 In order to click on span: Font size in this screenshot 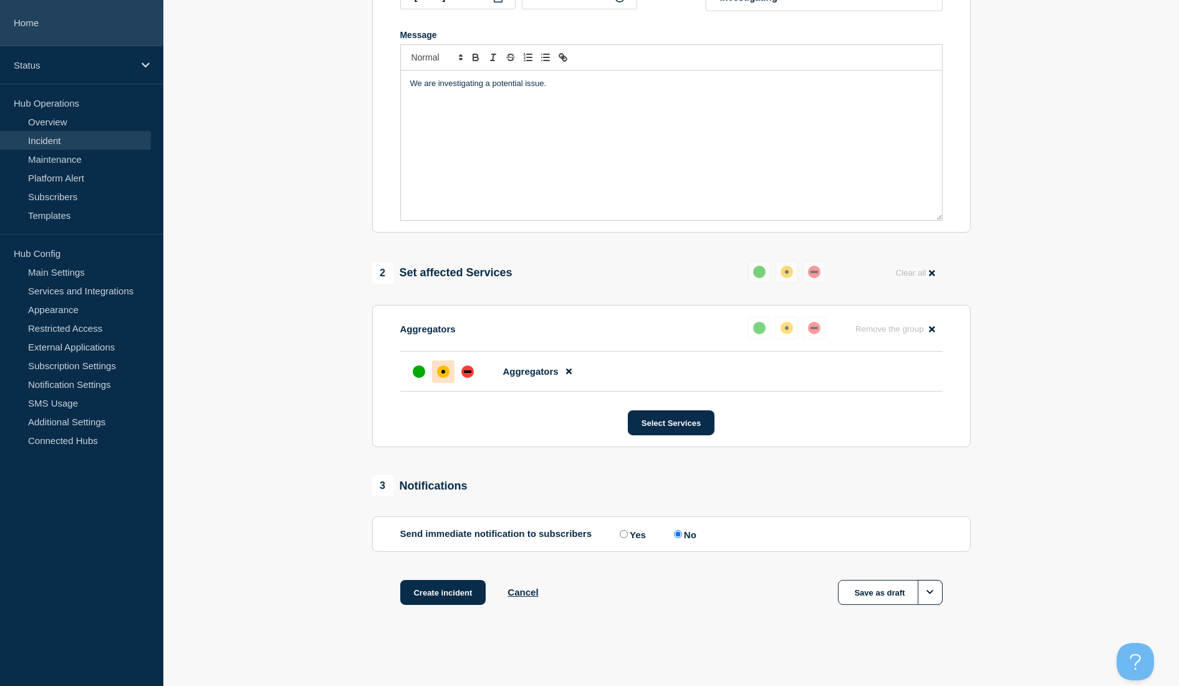, I will do `click(437, 57)`.